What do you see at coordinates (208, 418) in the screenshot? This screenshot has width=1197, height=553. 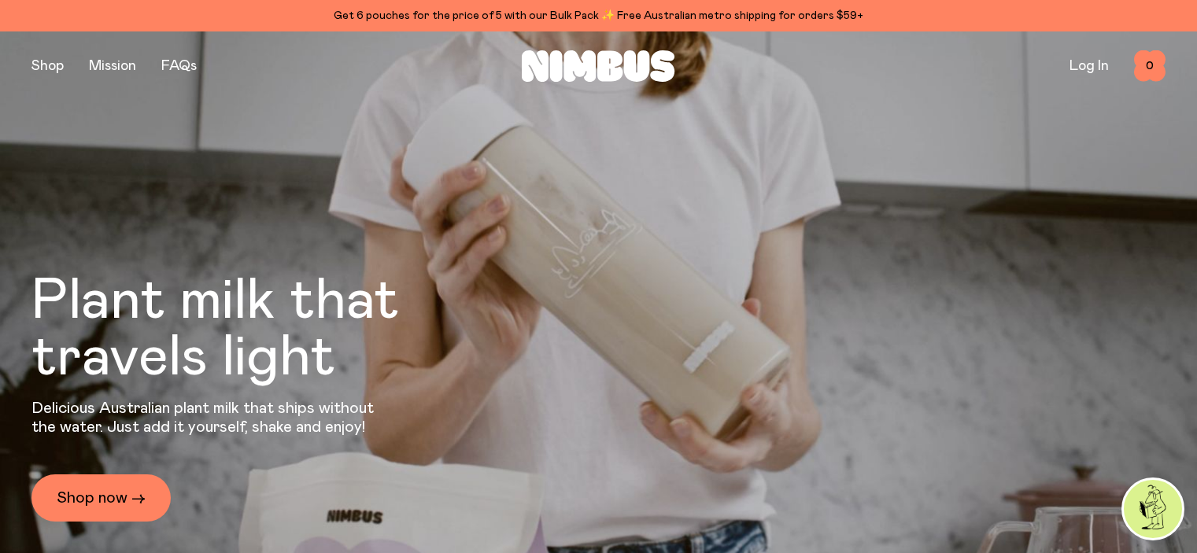 I see `p: Delicious Australian plant milk that ships without the water. Just add it yourself, shake and enjoy!` at bounding box center [208, 418].